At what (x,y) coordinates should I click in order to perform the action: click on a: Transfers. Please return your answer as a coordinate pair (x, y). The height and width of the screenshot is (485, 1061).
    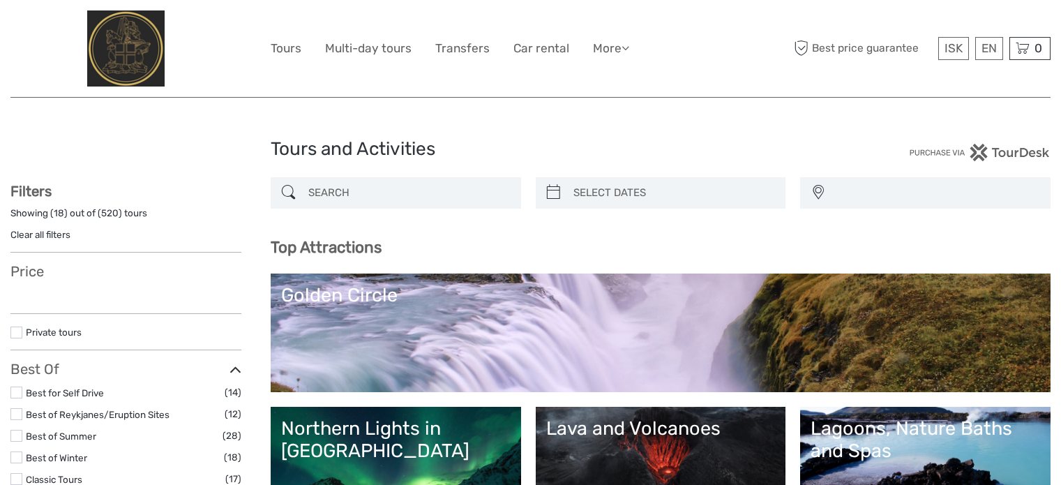
    Looking at the image, I should click on (463, 48).